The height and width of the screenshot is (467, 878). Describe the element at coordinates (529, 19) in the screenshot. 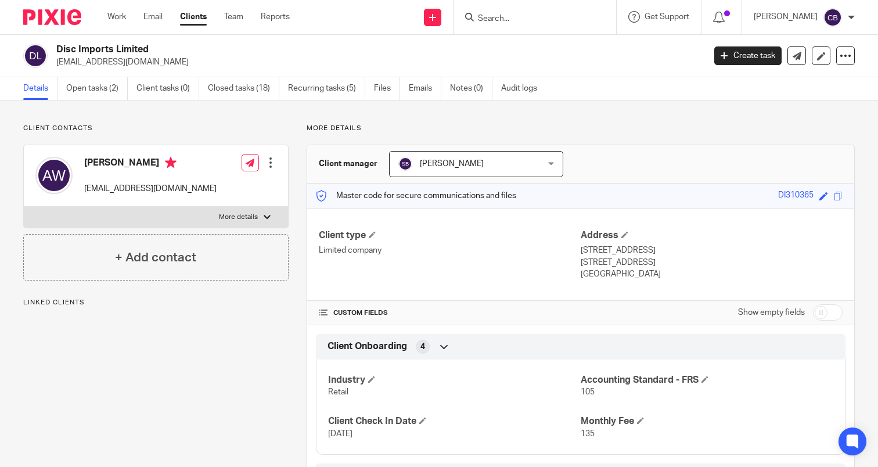

I see `input: Search` at that location.